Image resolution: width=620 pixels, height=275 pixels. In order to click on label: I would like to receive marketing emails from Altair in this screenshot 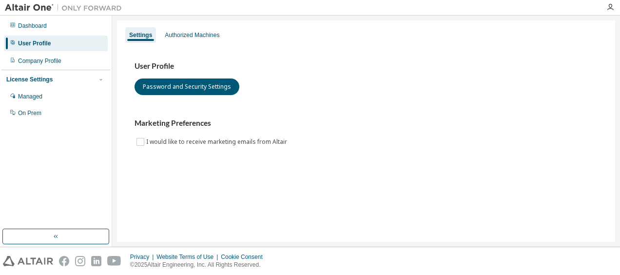, I will do `click(217, 142)`.